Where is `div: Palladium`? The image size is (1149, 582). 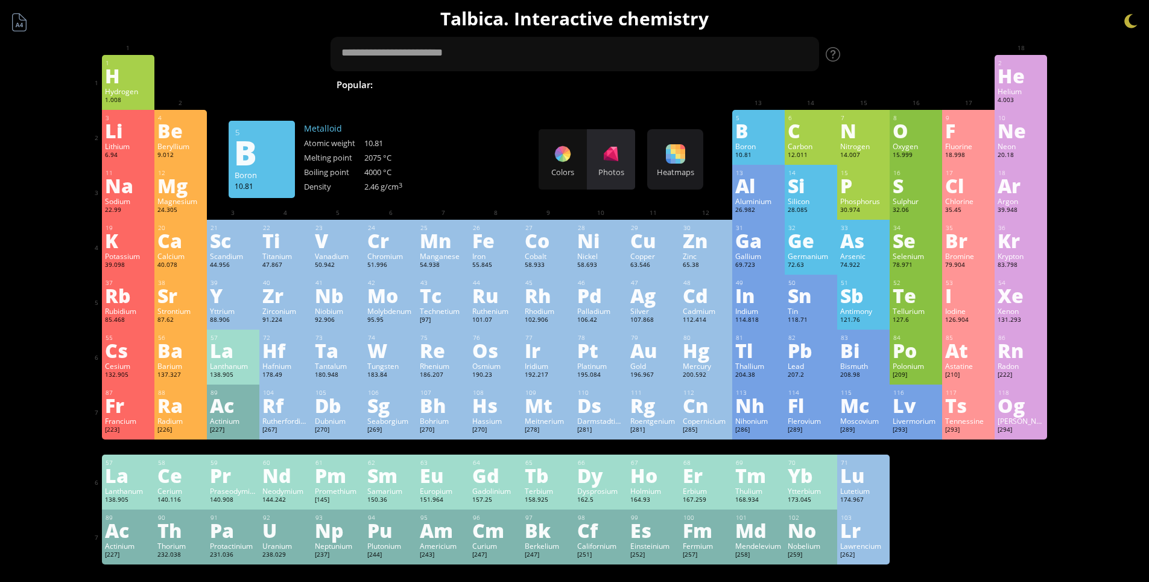
div: Palladium is located at coordinates (600, 311).